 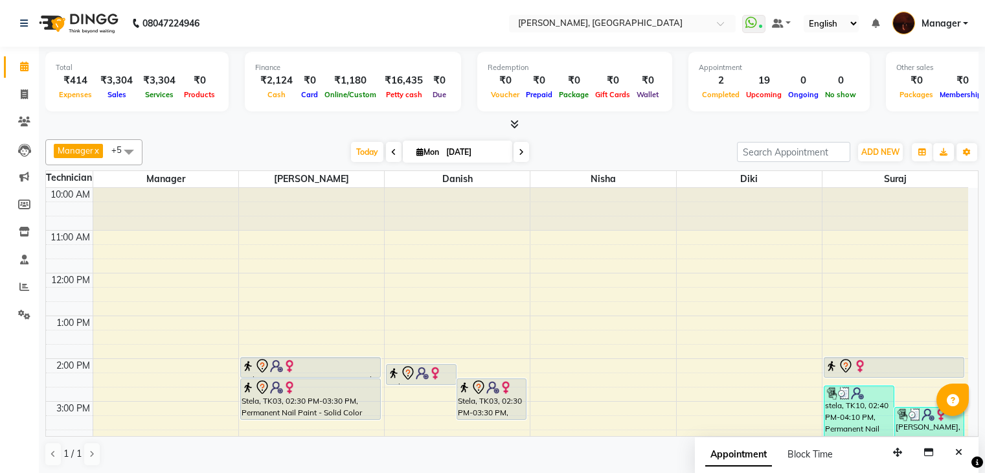 I want to click on a: x, so click(x=96, y=150).